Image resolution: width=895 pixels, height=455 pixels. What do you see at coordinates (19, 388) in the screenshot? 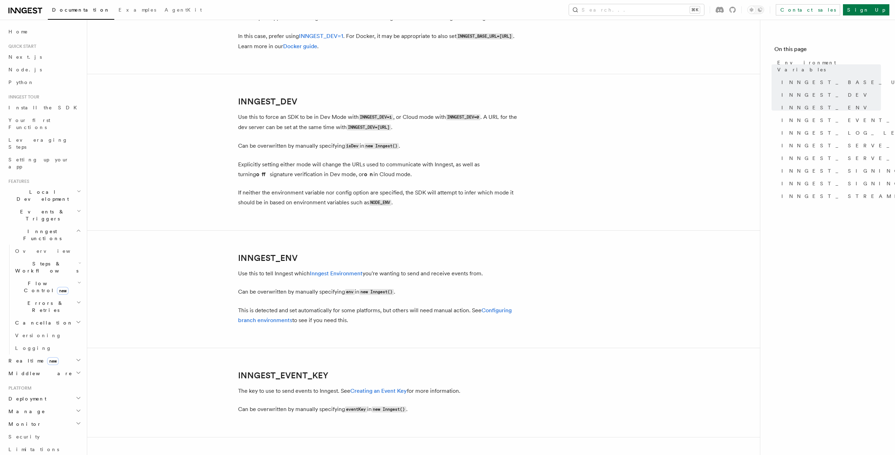
I see `span: Platform` at bounding box center [19, 388].